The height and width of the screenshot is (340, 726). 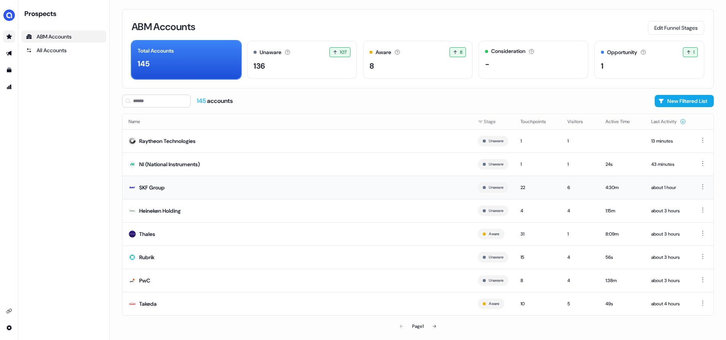 What do you see at coordinates (215, 101) in the screenshot?
I see `div: accounts` at bounding box center [215, 101].